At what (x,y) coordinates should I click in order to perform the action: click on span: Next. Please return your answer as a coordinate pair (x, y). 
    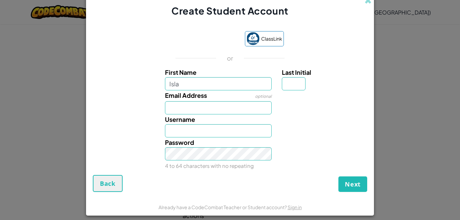
    Looking at the image, I should click on (353, 184).